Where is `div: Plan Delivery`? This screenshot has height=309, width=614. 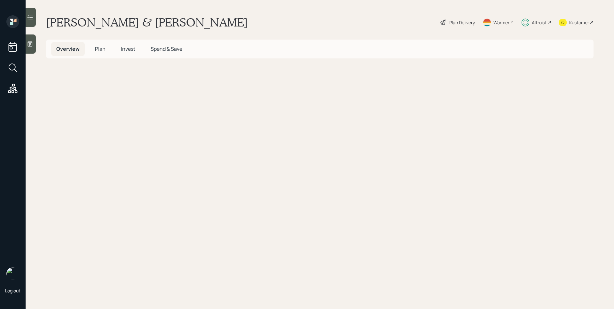 div: Plan Delivery is located at coordinates (462, 22).